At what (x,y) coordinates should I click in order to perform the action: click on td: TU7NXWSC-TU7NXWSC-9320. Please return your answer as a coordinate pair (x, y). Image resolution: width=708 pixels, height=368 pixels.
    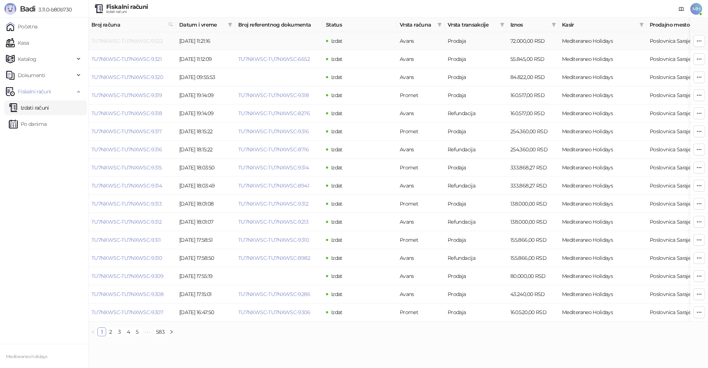
    Looking at the image, I should click on (132, 77).